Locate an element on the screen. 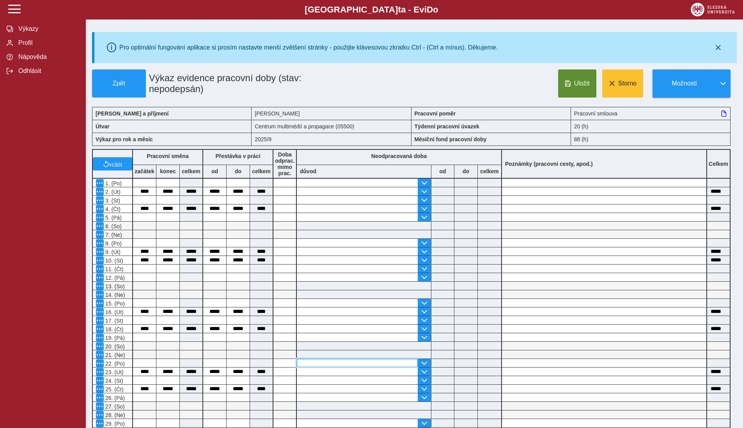 The height and width of the screenshot is (428, 743). span: 14. (Ne) is located at coordinates (114, 295).